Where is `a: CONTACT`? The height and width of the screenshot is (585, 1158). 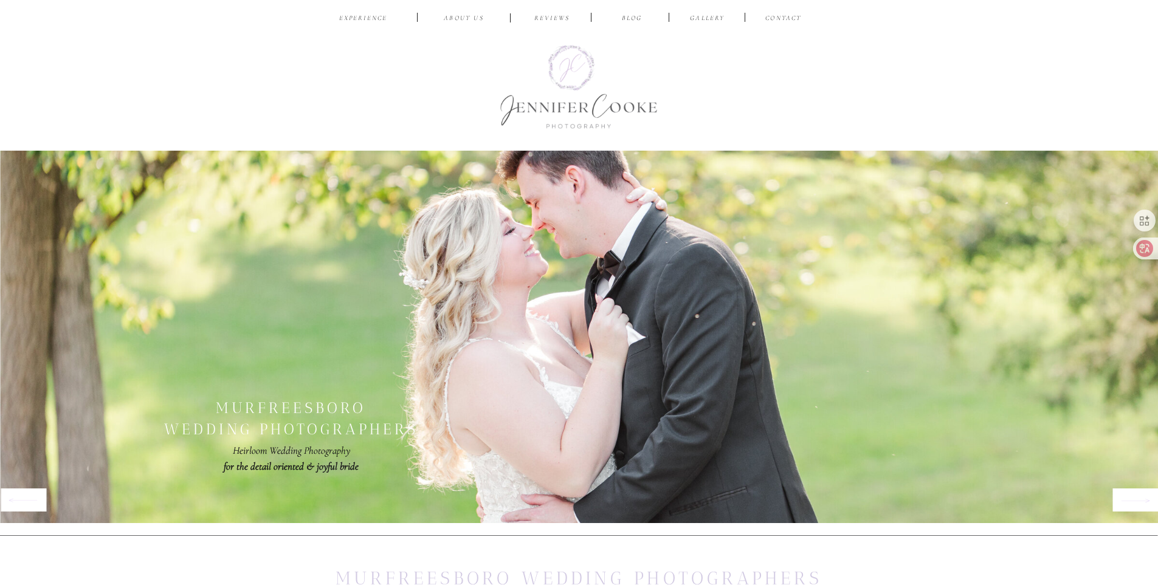 a: CONTACT is located at coordinates (784, 19).